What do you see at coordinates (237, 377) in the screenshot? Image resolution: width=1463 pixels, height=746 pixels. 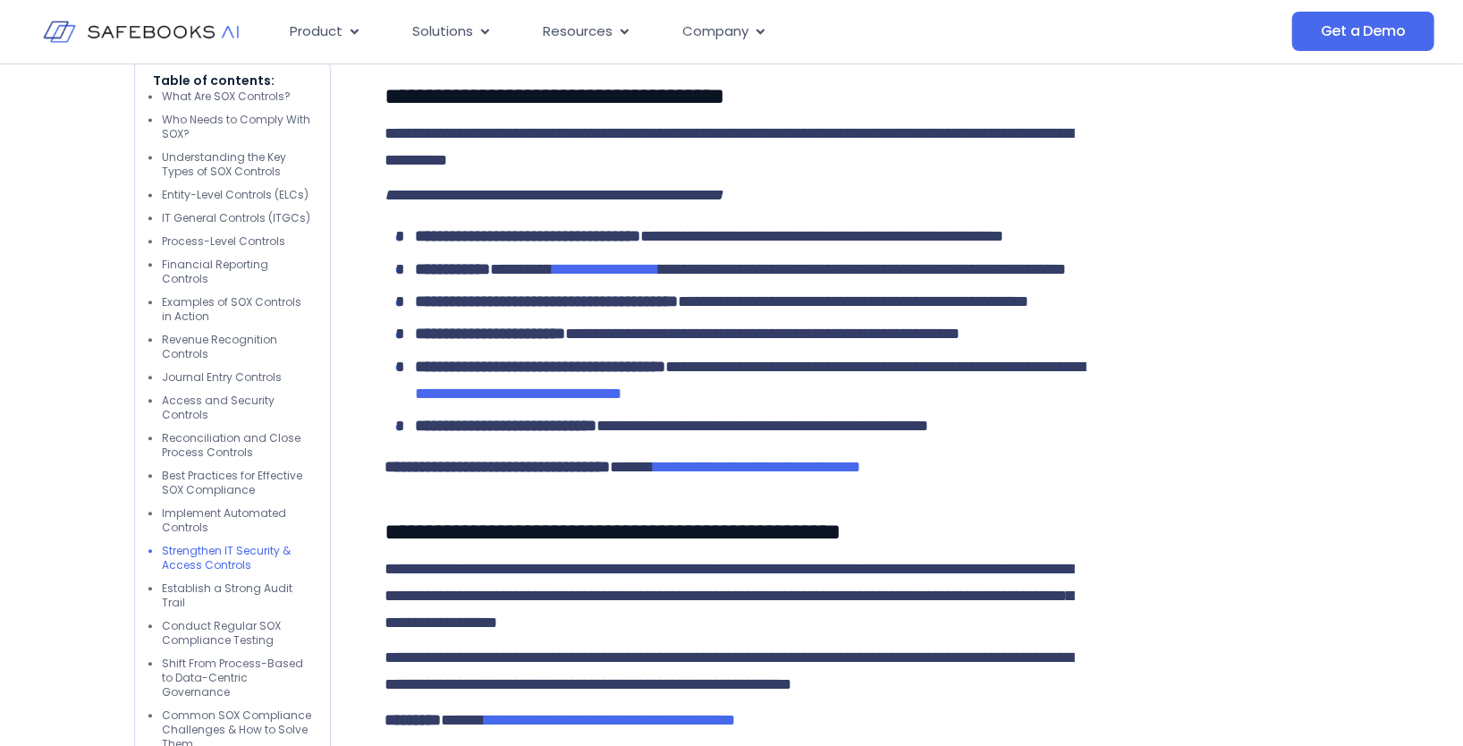 I see `li: Journal Entry Controls` at bounding box center [237, 377].